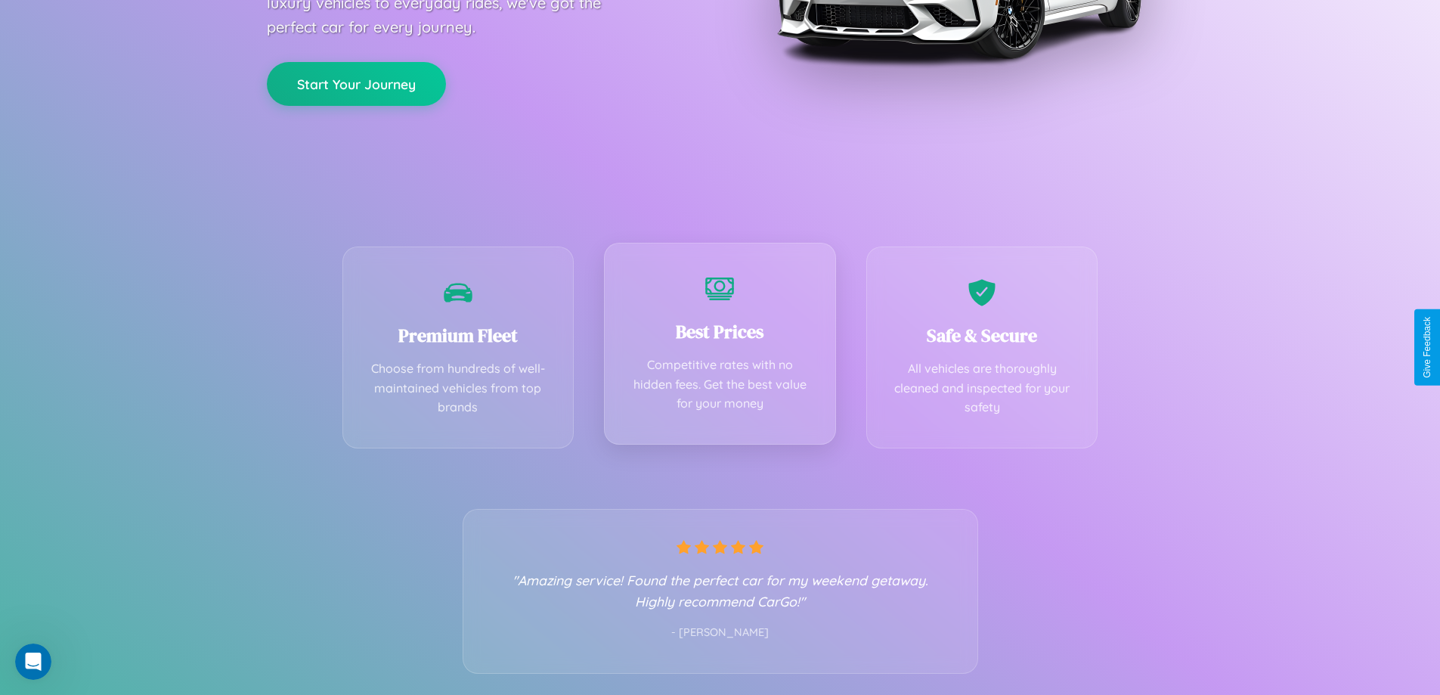  Describe the element at coordinates (458, 388) in the screenshot. I see `p: Choose from hundreds of well-maintained vehicles from top brands` at that location.